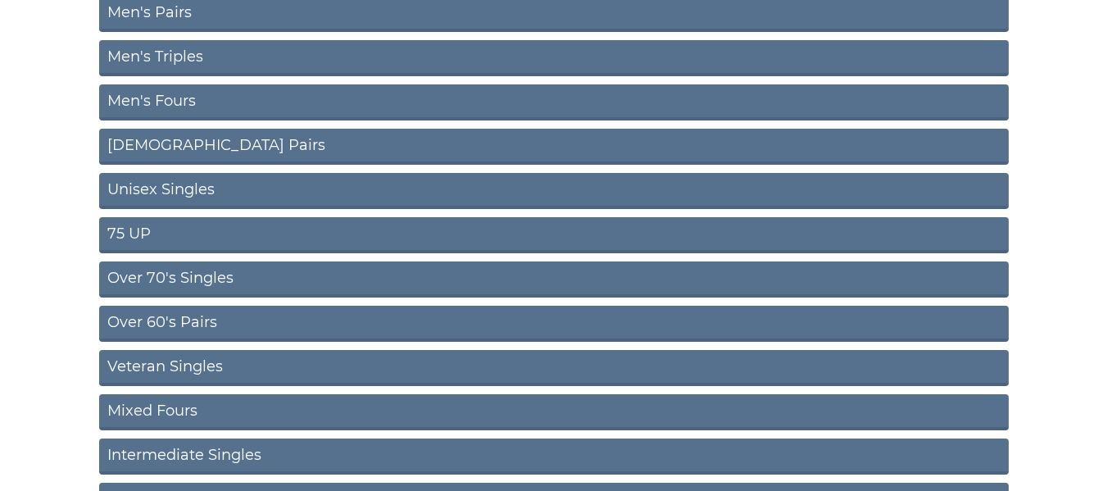  I want to click on a: 75 UP, so click(554, 235).